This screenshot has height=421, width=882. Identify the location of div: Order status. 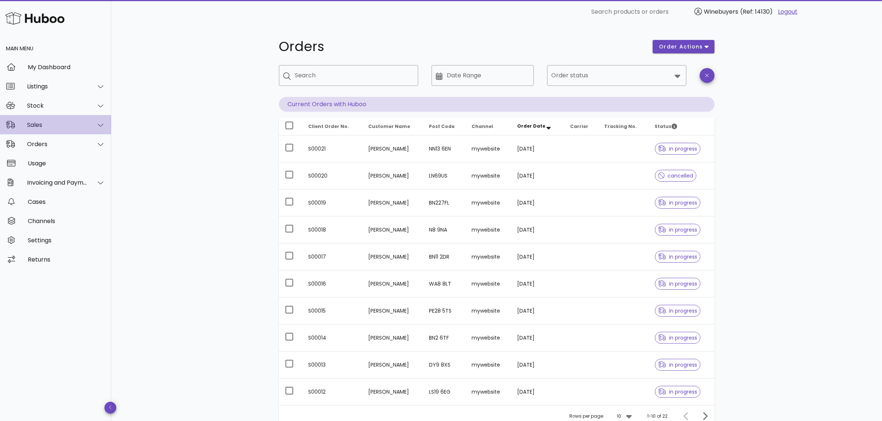
(616, 76).